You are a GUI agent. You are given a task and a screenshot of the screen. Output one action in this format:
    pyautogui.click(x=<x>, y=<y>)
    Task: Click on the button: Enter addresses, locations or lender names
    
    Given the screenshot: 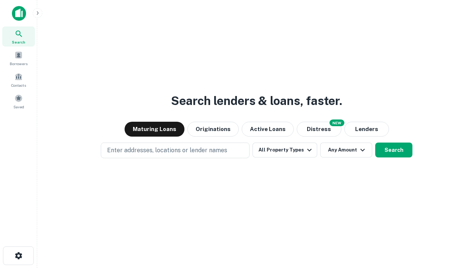 What is the action you would take?
    pyautogui.click(x=175, y=150)
    